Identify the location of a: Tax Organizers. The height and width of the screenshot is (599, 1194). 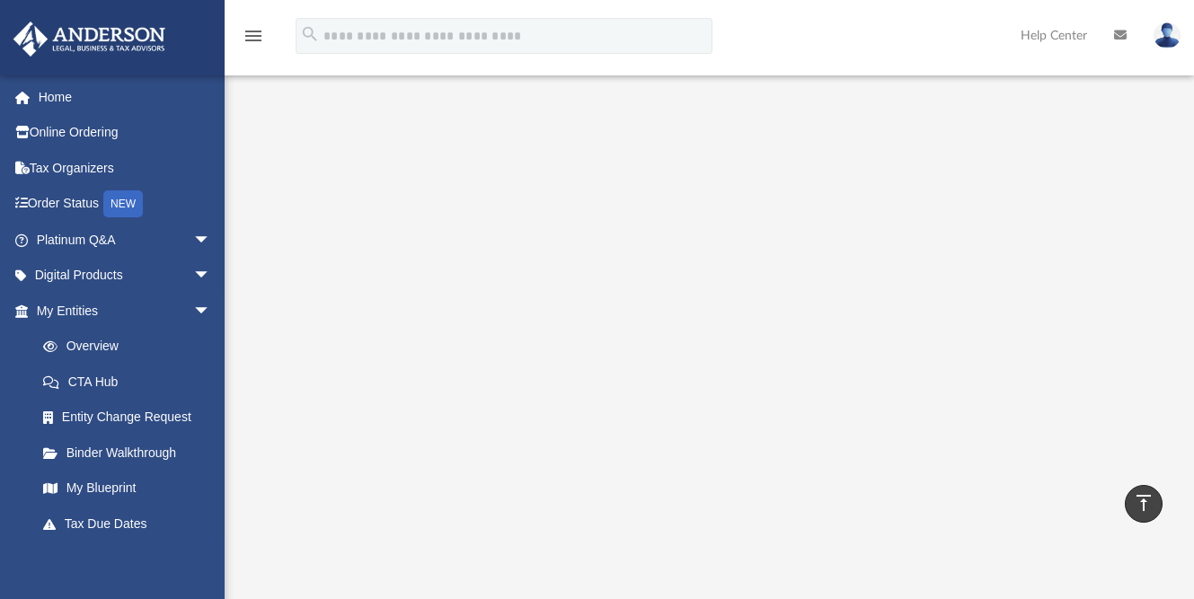
(125, 168).